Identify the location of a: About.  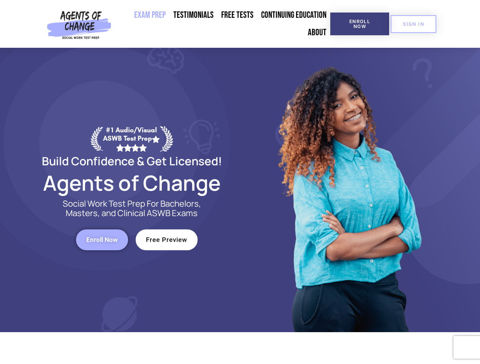
(317, 33).